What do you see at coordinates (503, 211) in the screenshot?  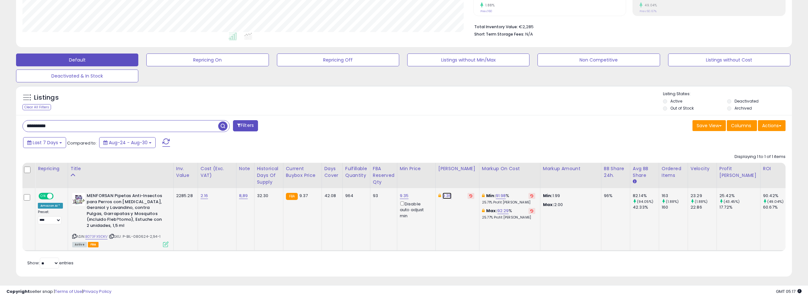 I see `a: 92.29` at bounding box center [503, 211].